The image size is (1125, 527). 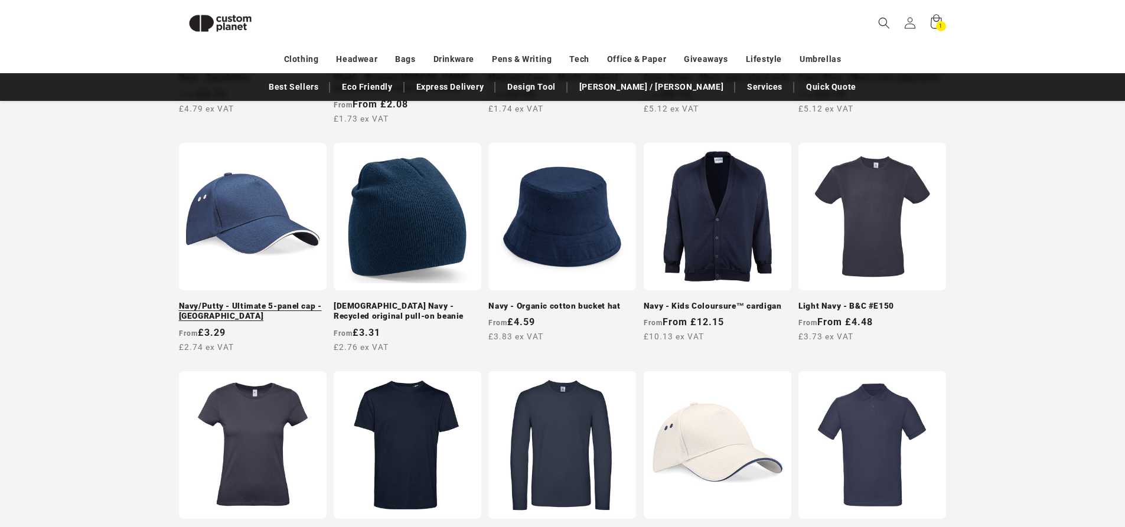 I want to click on a: Drinkware, so click(x=453, y=59).